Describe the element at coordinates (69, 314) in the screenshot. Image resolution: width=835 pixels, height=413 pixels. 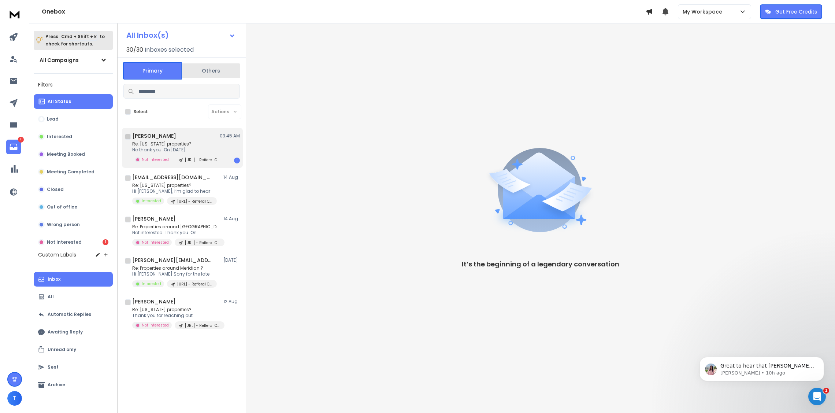
I see `p: Automatic Replies` at that location.